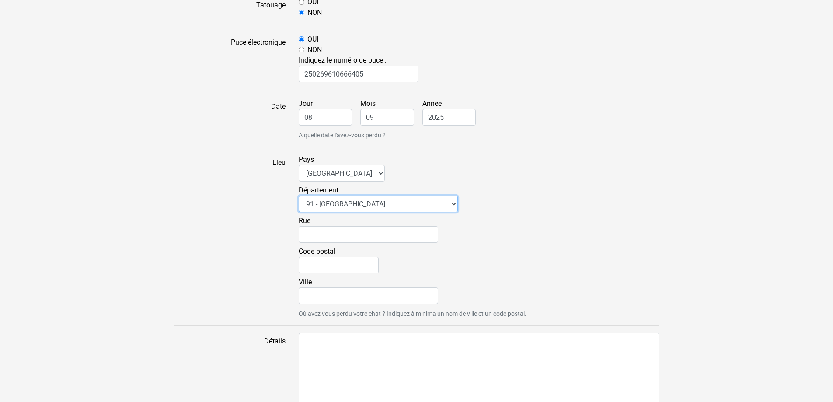  What do you see at coordinates (378, 204) in the screenshot?
I see `select: Département` at bounding box center [378, 204].